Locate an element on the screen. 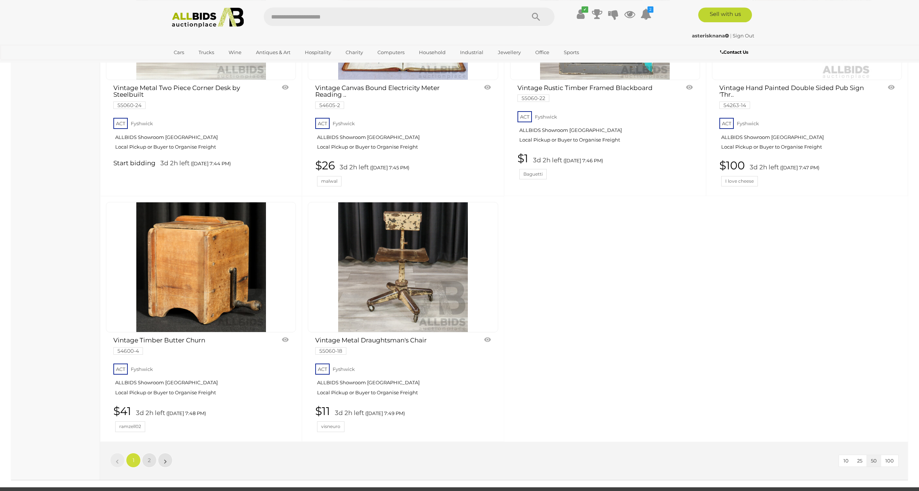  button: 25 is located at coordinates (859, 460).